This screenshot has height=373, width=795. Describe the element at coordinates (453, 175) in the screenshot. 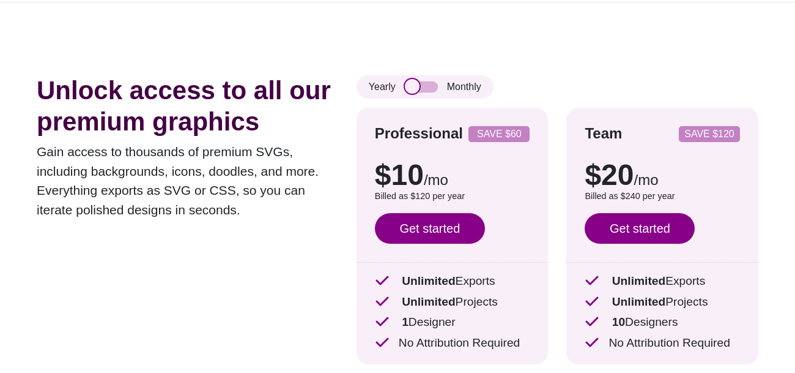

I see `p: $10` at that location.